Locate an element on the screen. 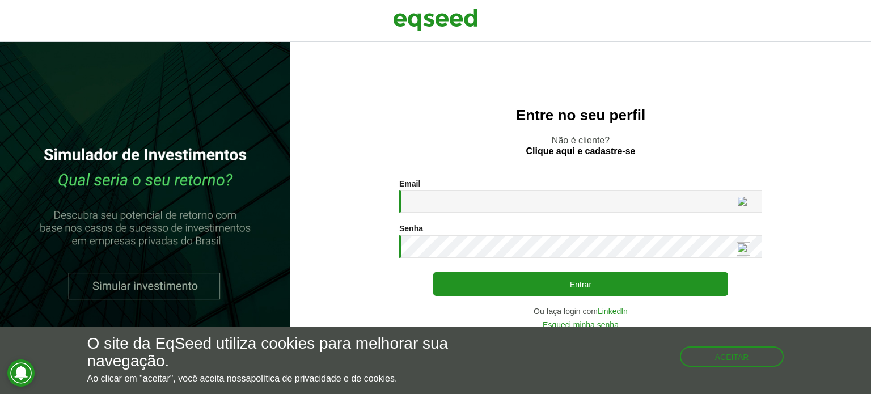 The width and height of the screenshot is (871, 394). h5: O site da EqSeed utiliza cookies para melhorar sua navegação. is located at coordinates (296, 353).